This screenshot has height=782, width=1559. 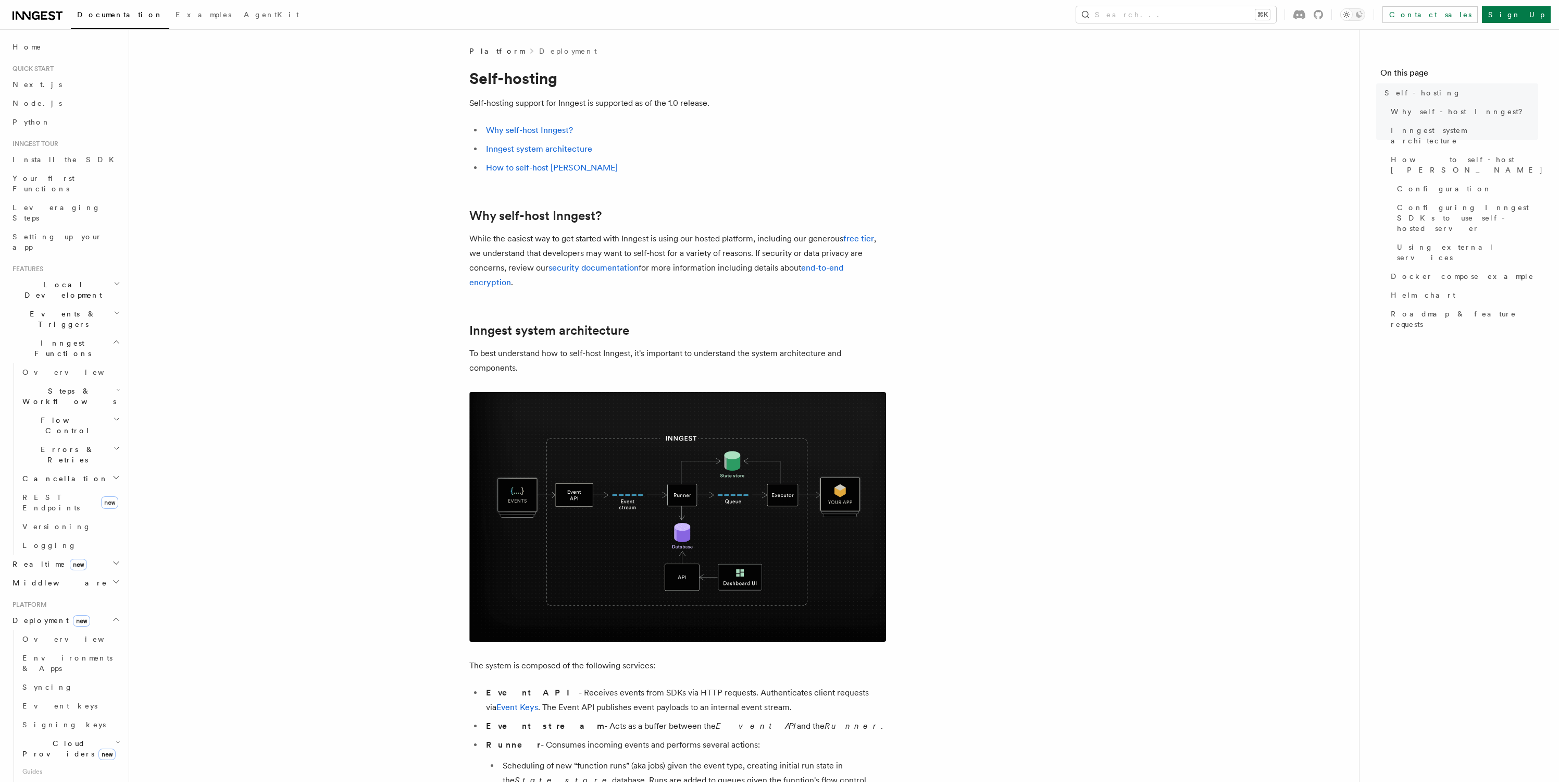 What do you see at coordinates (1463, 276) in the screenshot?
I see `span: Docker compose example` at bounding box center [1463, 276].